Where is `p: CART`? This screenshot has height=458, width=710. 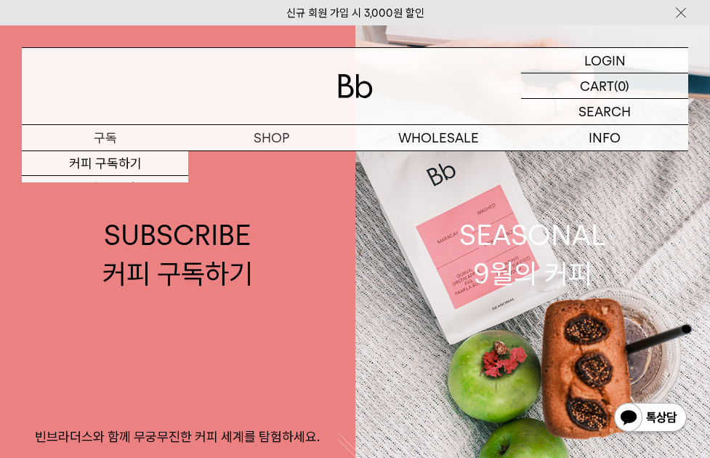 p: CART is located at coordinates (597, 86).